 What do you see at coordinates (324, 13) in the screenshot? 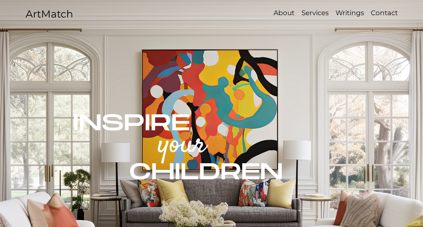
I see `nav: Site` at bounding box center [324, 13].